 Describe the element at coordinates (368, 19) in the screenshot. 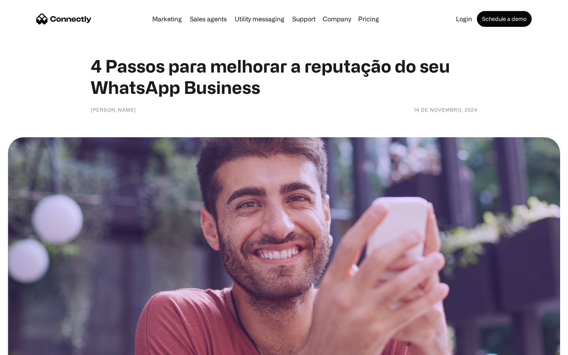

I see `a: Pricing` at that location.